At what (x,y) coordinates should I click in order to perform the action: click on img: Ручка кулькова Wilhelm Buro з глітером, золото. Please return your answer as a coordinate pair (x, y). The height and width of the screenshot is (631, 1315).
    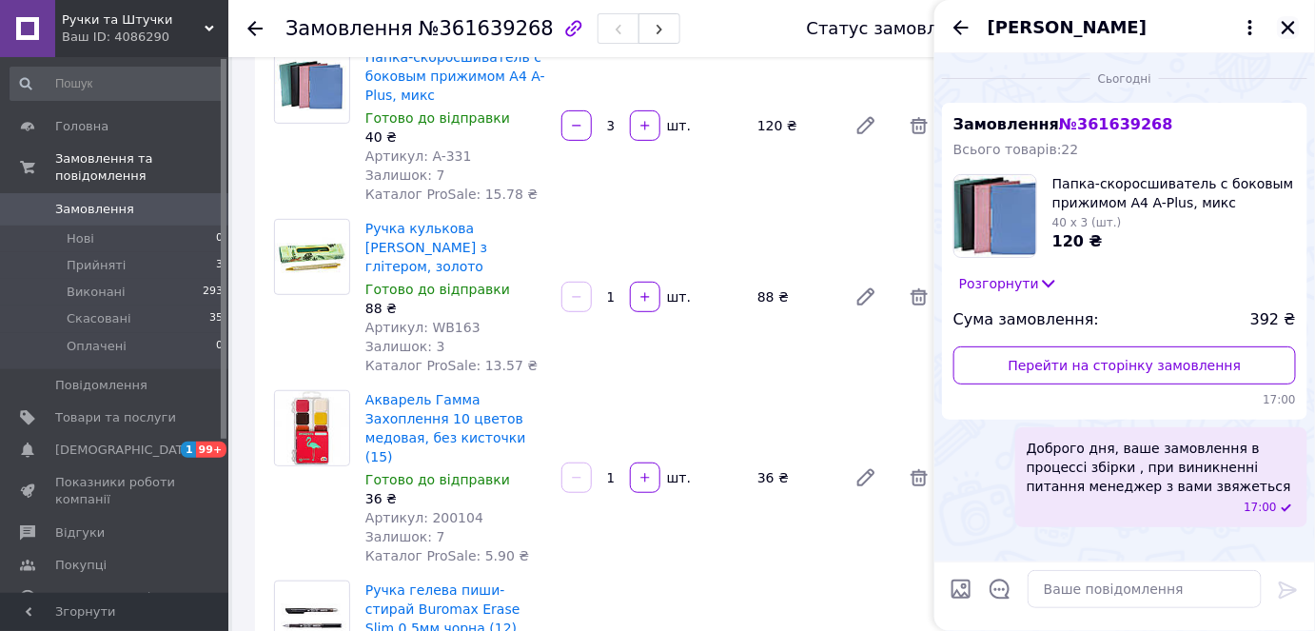
    Looking at the image, I should click on (312, 257).